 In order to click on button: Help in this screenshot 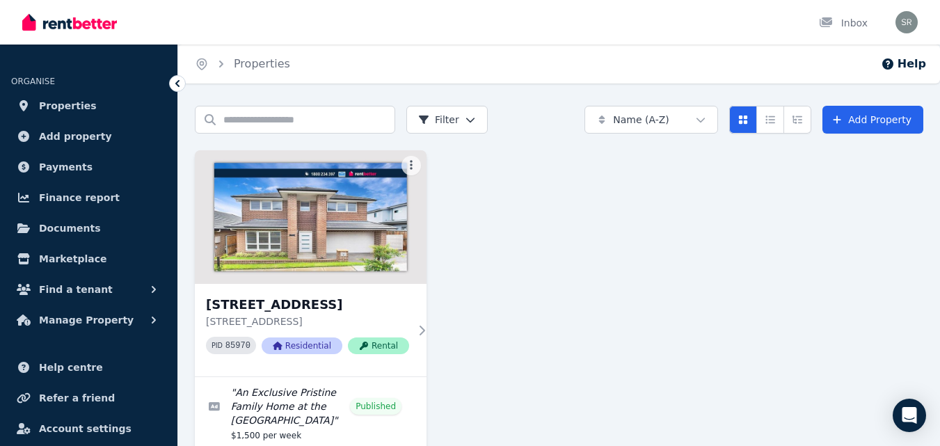, I will do `click(903, 64)`.